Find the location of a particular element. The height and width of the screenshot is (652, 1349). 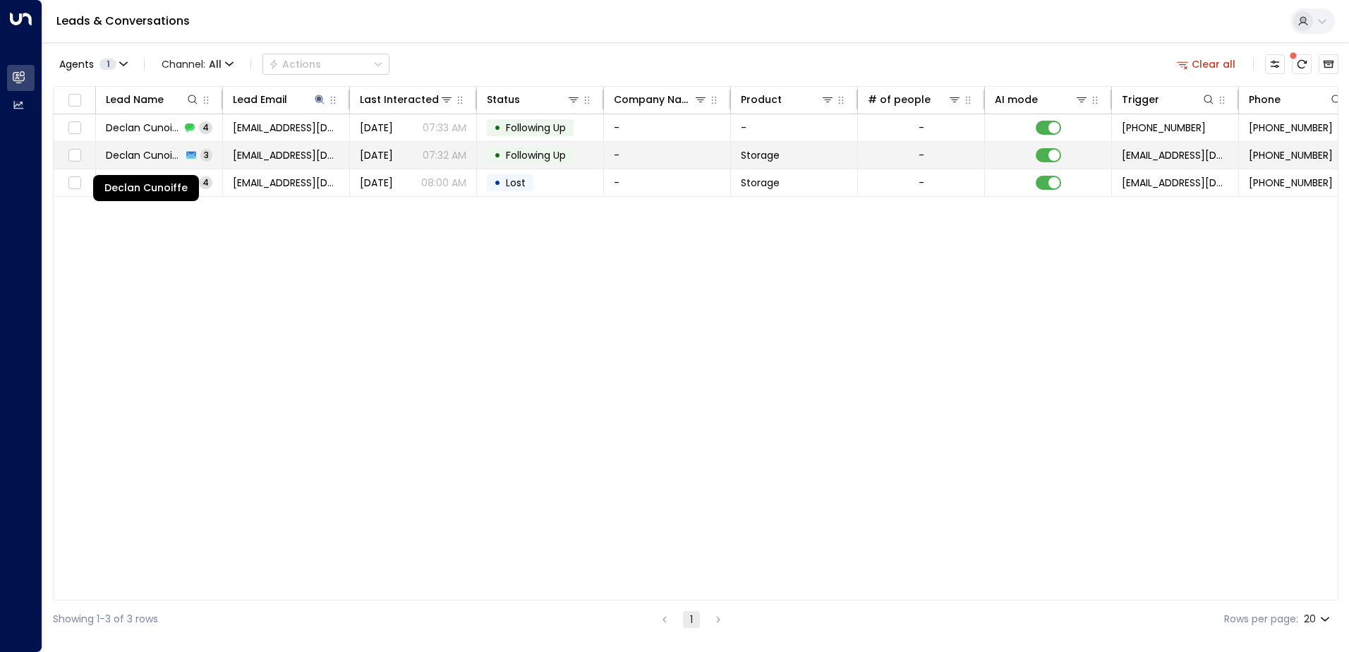

nav: pagination navigation is located at coordinates (691, 619).